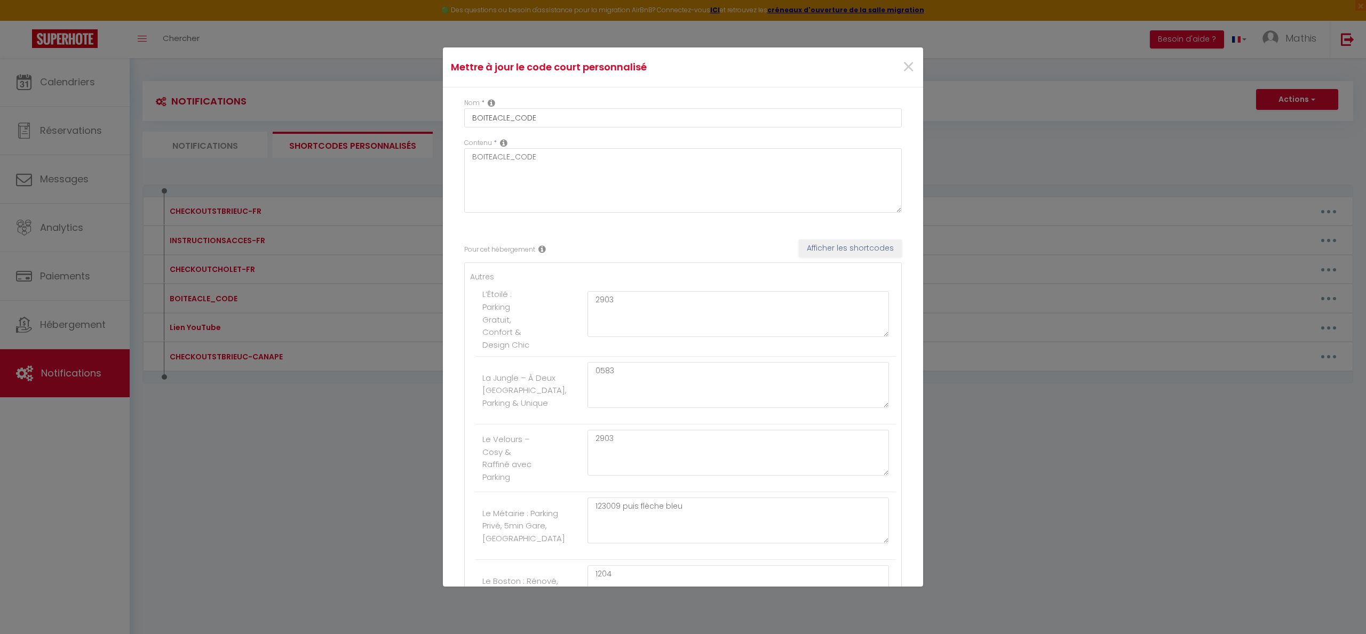  I want to click on button: Afficher les shortcodes, so click(850, 249).